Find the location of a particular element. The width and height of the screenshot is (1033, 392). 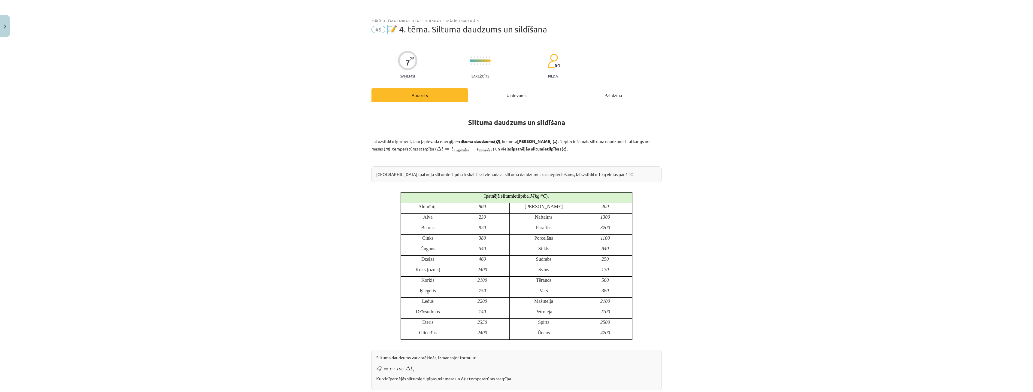

img: icon-close-lesson-0947bae3869378f0d4975bcd49f059093ad1ed9edebbc8119c70593378902aed.svg is located at coordinates (5, 26).